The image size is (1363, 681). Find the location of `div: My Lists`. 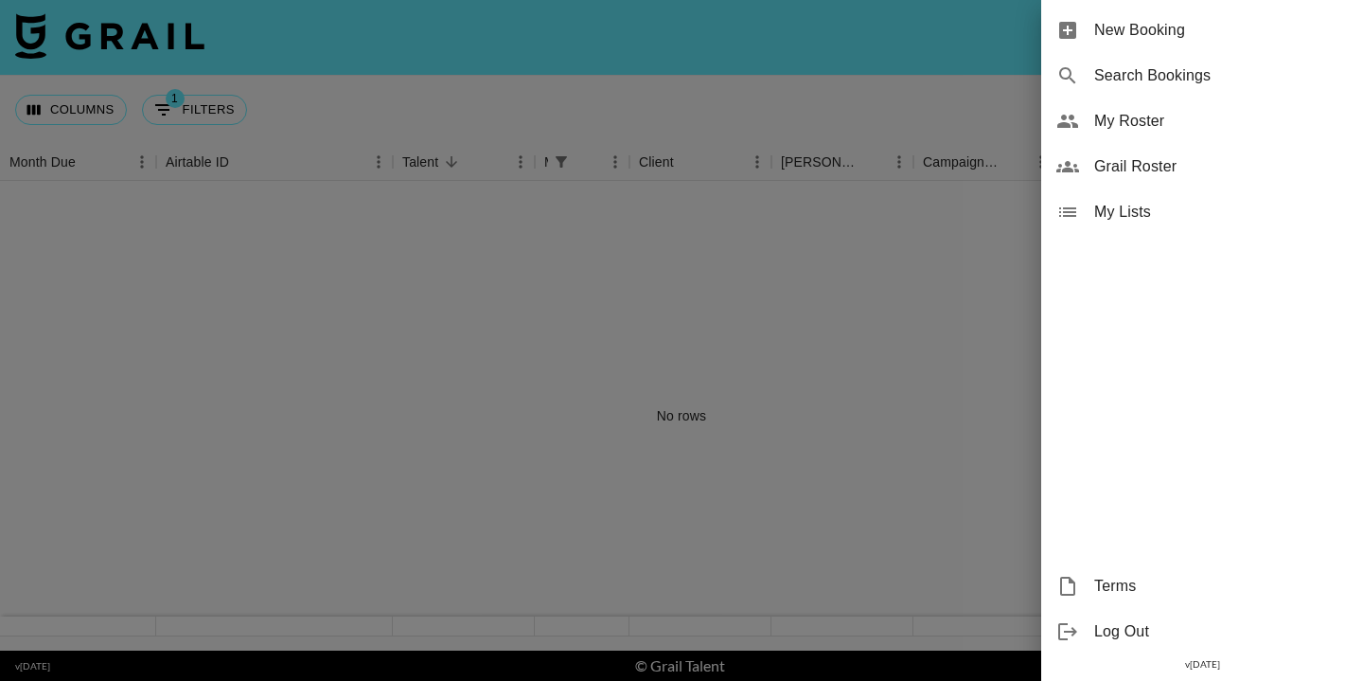

div: My Lists is located at coordinates (1202, 212).